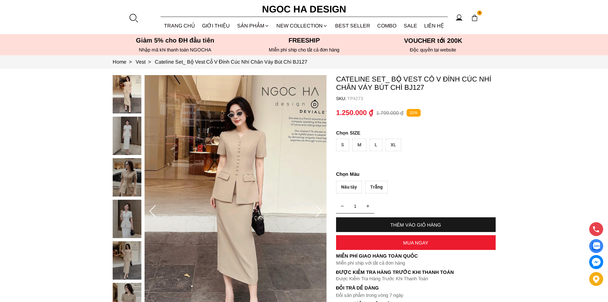 This screenshot has width=608, height=302. What do you see at coordinates (127, 177) in the screenshot?
I see `img: Cateline Set_ Bộ Vest Cổ V Đính Cúc Nhí Chân Váy Bút Chì BJ127_mini_2` at bounding box center [127, 177].